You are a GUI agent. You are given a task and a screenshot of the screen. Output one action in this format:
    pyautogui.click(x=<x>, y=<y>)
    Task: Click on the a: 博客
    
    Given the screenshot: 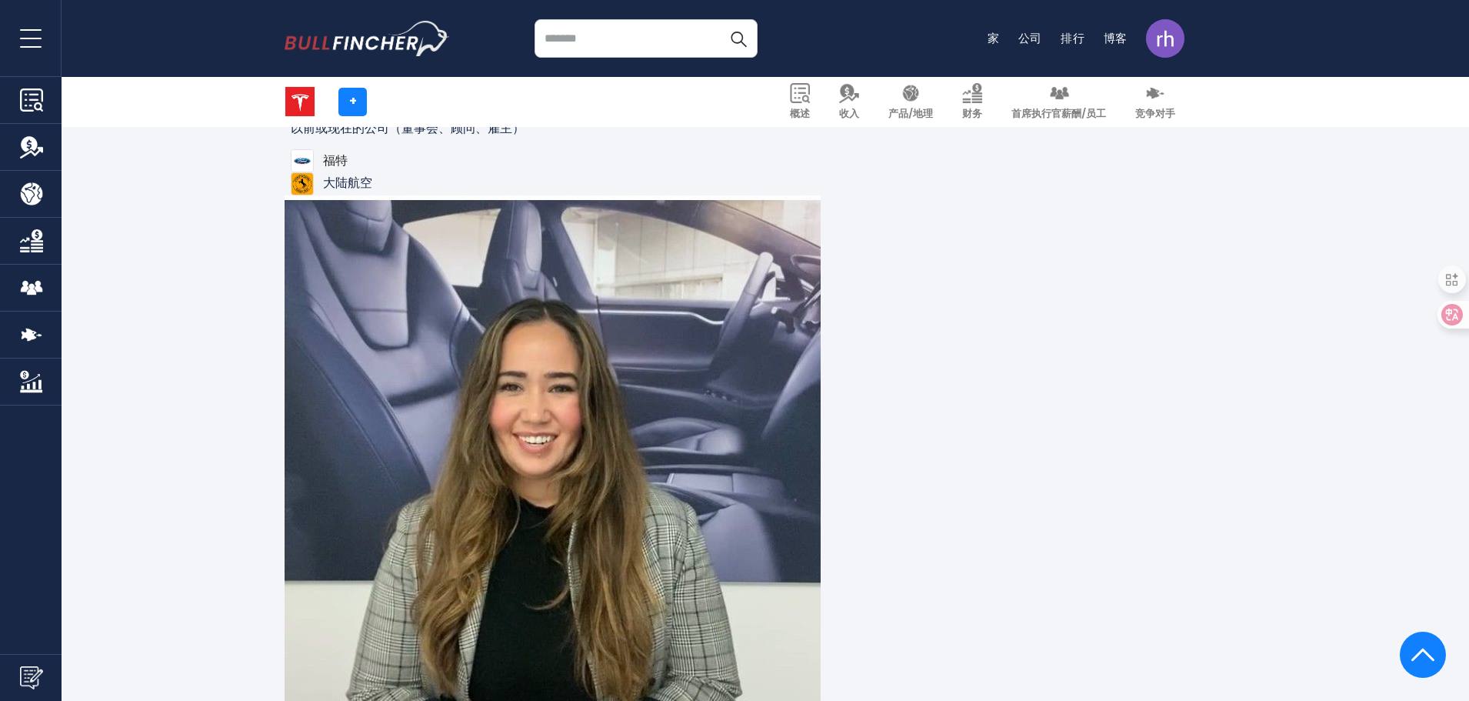 What is the action you would take?
    pyautogui.click(x=1116, y=38)
    